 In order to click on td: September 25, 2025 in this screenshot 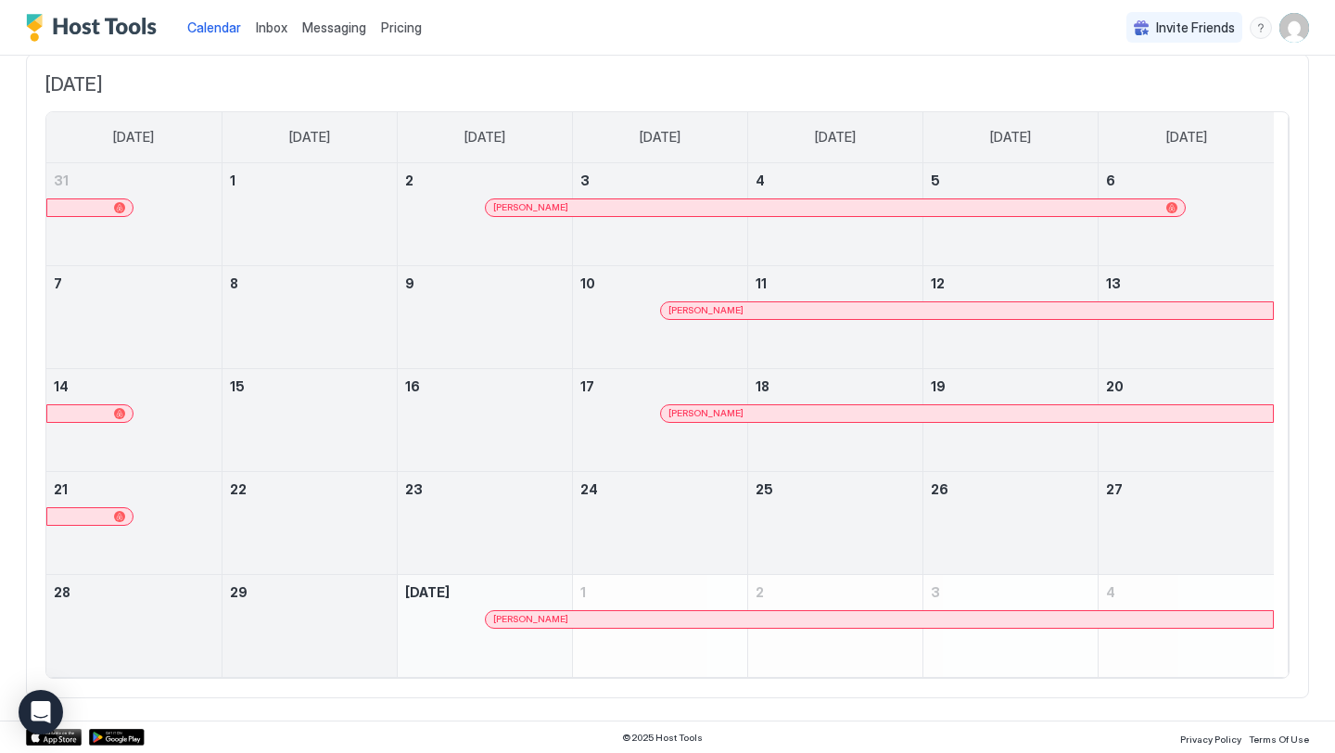, I will do `click(835, 522)`.